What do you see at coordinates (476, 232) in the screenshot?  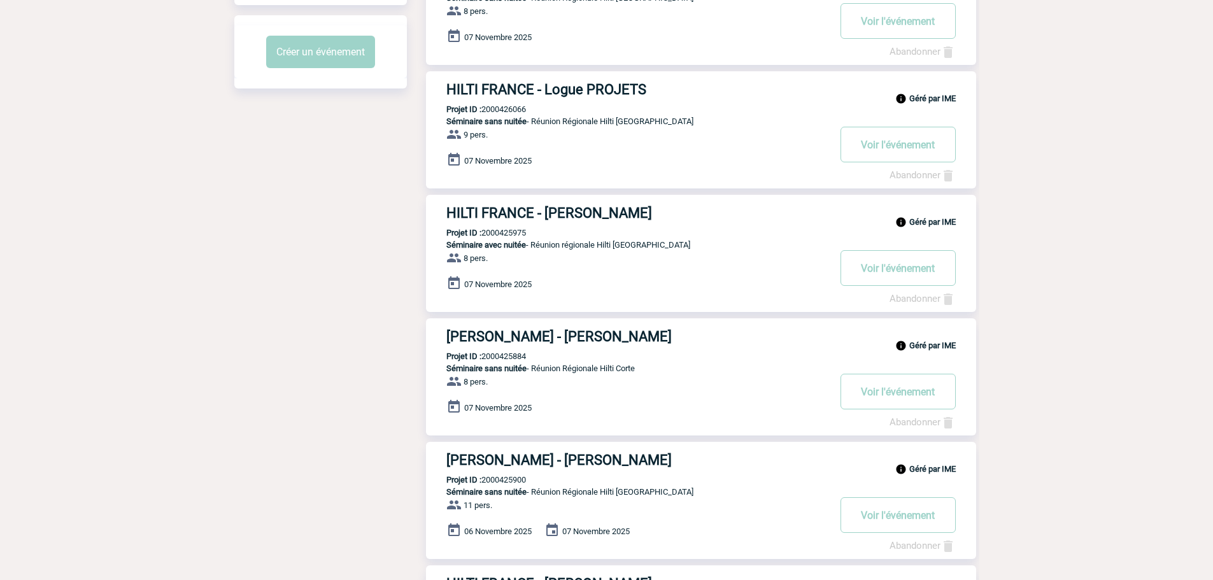 I see `p: 2000425975` at bounding box center [476, 232].